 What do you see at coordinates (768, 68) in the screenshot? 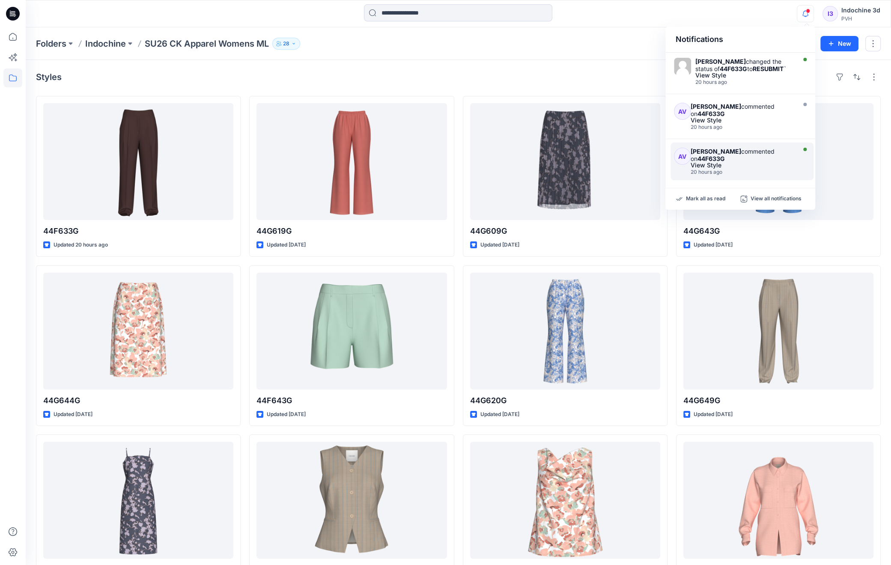
I see `strong: RESUBMIT` at bounding box center [768, 68].